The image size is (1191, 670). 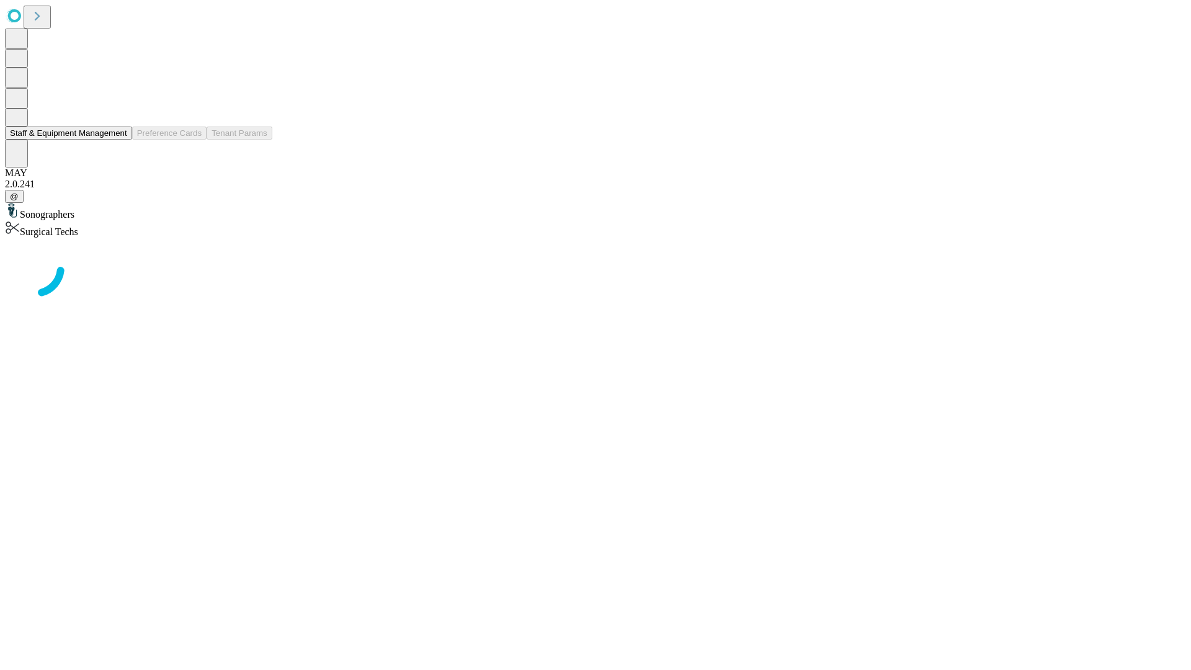 I want to click on div: 2.0.241, so click(x=596, y=184).